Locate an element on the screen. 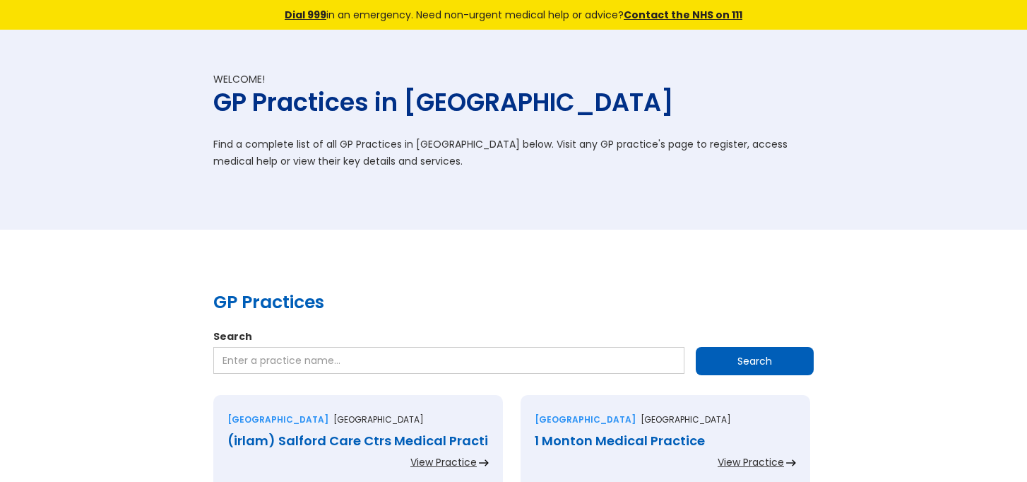  a: Dial 999 is located at coordinates (305, 15).